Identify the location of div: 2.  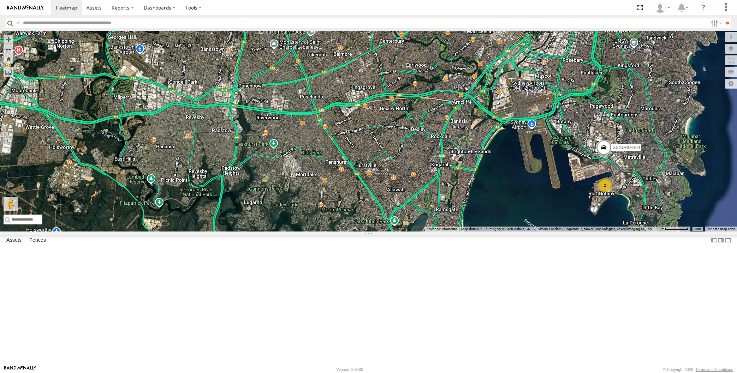
(605, 185).